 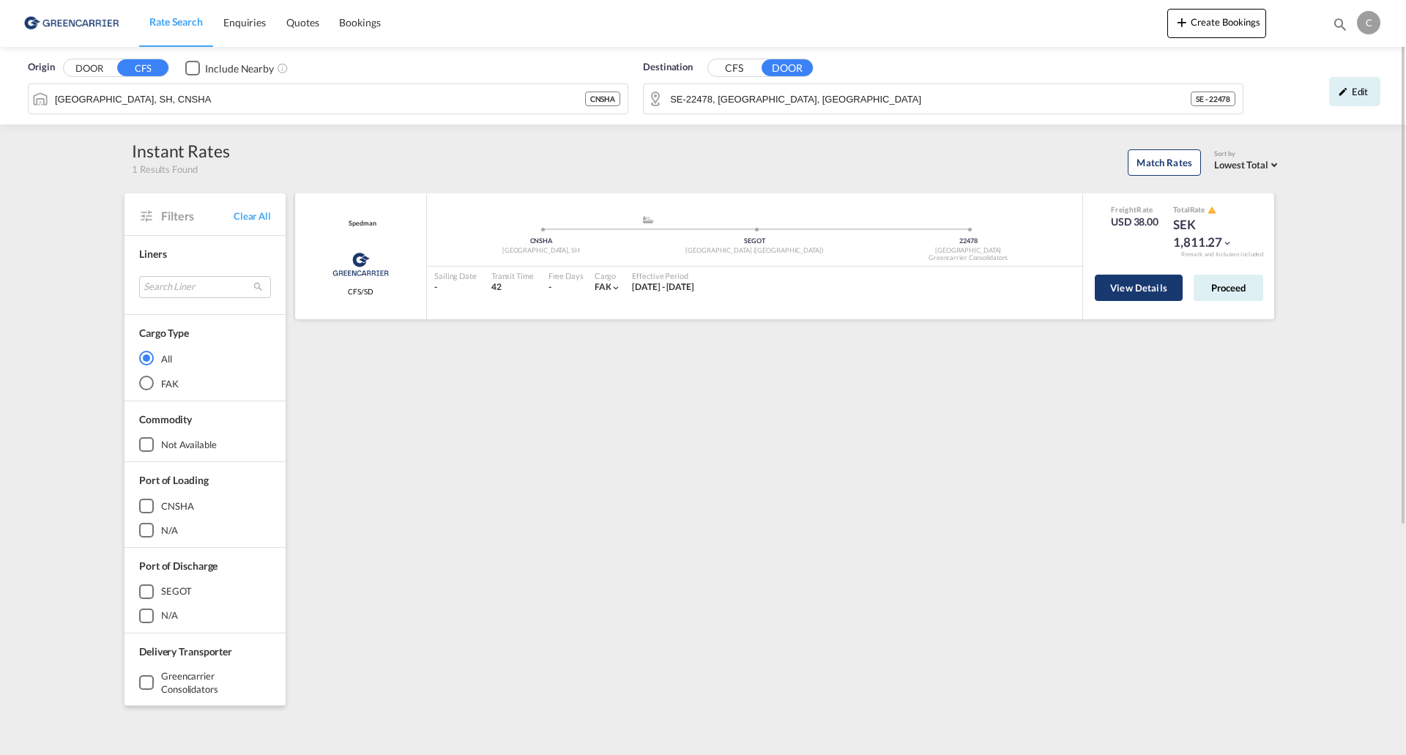 I want to click on span: Commodity, so click(x=166, y=419).